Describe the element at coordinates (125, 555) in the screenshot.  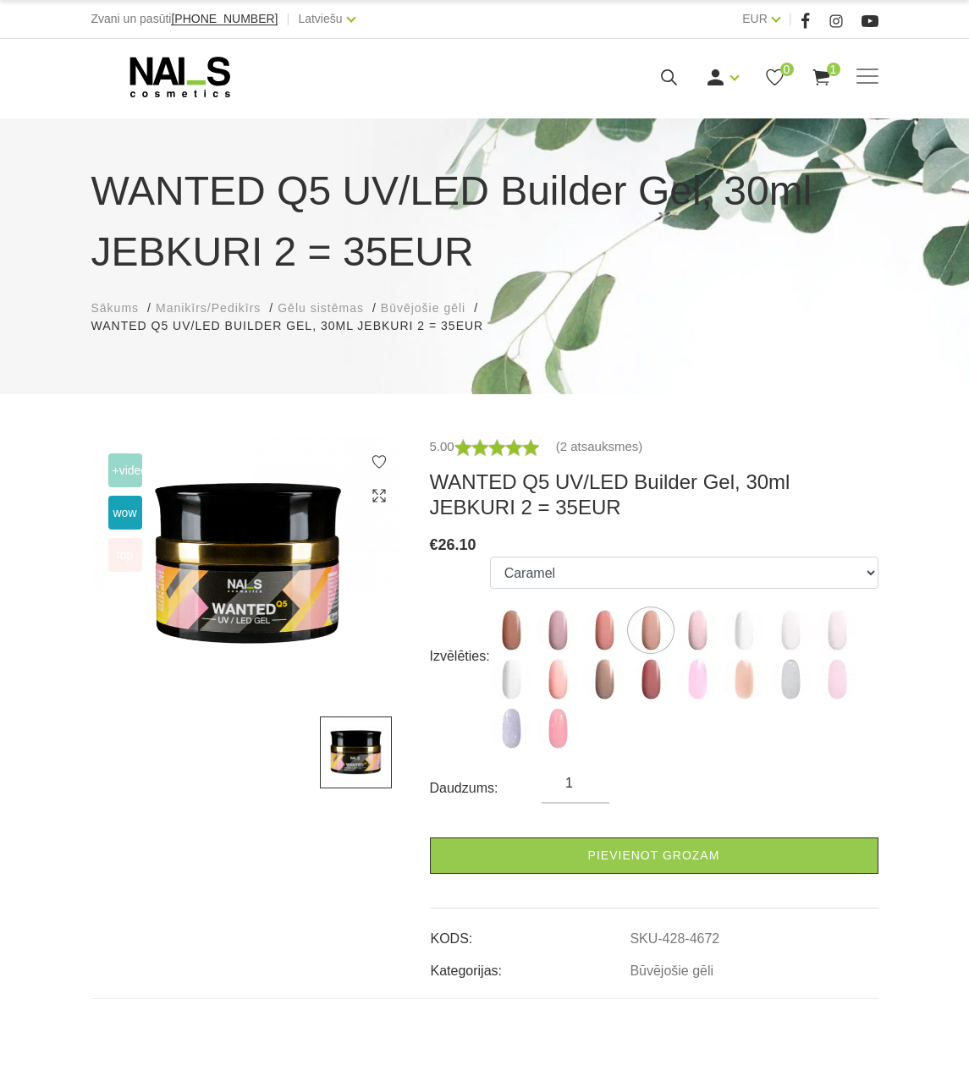
I see `span: top` at that location.